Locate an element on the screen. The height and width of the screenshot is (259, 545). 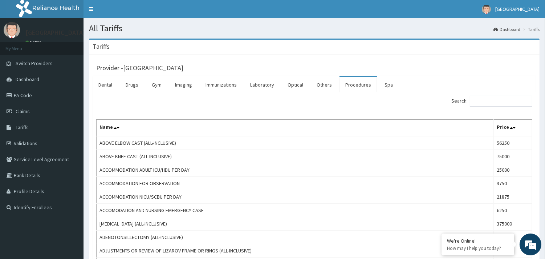
th: Price is located at coordinates (513, 128).